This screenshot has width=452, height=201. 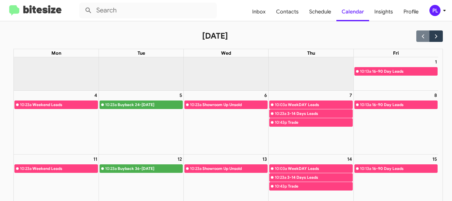 I want to click on span: Profile, so click(x=411, y=12).